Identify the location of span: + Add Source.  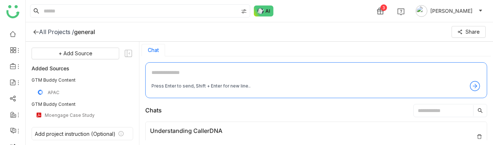
(76, 54).